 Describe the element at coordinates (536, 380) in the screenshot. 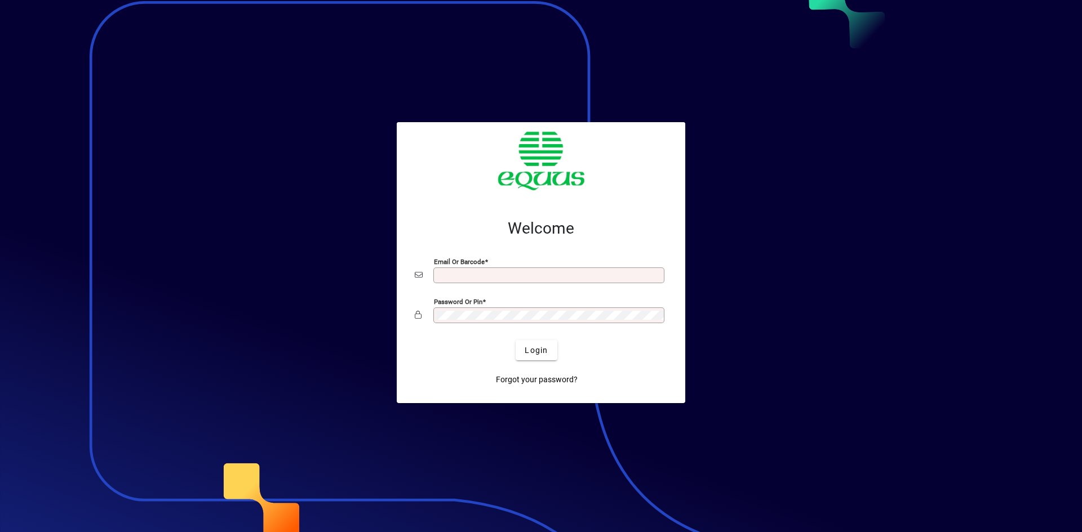

I see `span: Forgot your password?` at that location.